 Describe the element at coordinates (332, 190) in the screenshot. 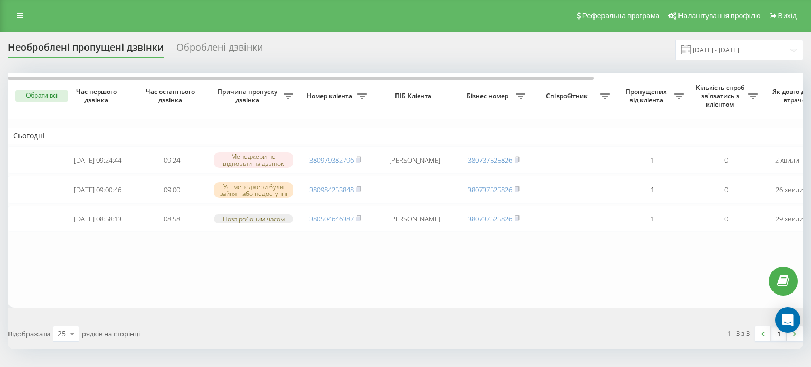

I see `a: 380984253848` at that location.